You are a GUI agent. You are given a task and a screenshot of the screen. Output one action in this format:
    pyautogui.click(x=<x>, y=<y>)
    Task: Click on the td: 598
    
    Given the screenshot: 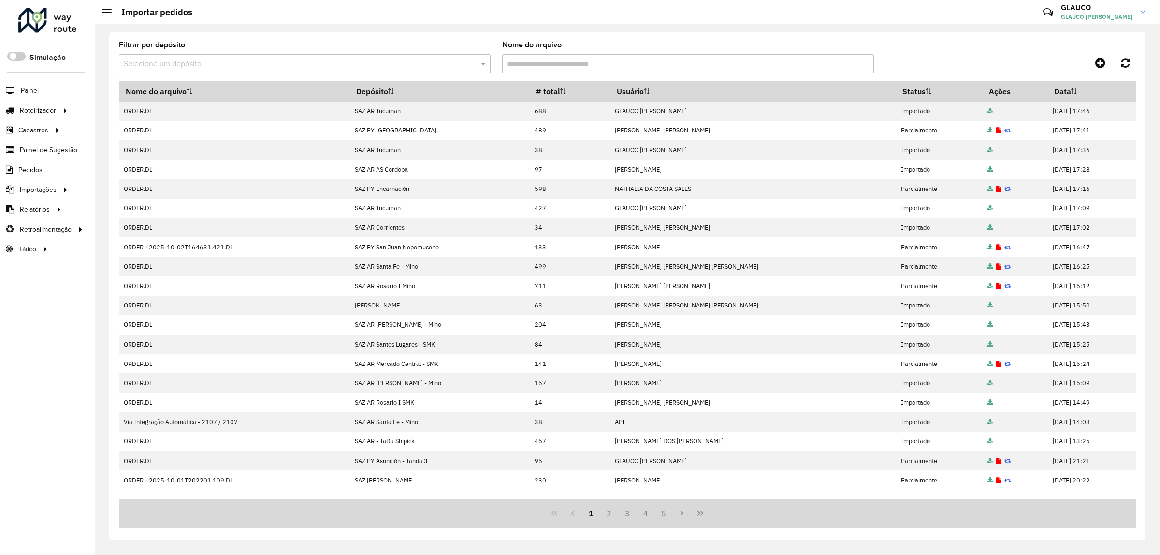 What is the action you would take?
    pyautogui.click(x=570, y=189)
    